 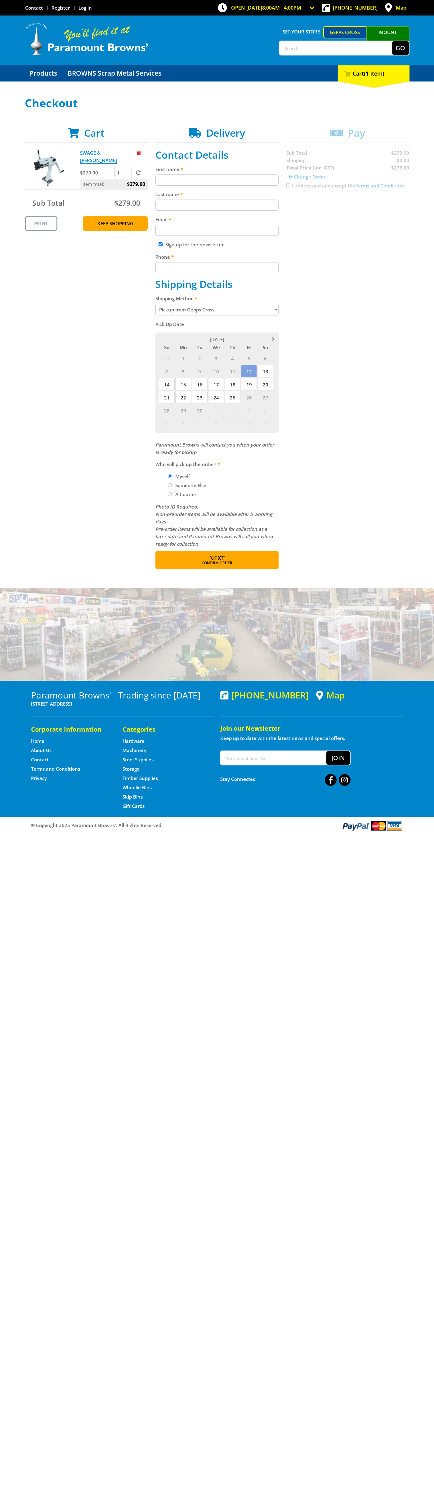 I want to click on button: Join, so click(x=338, y=758).